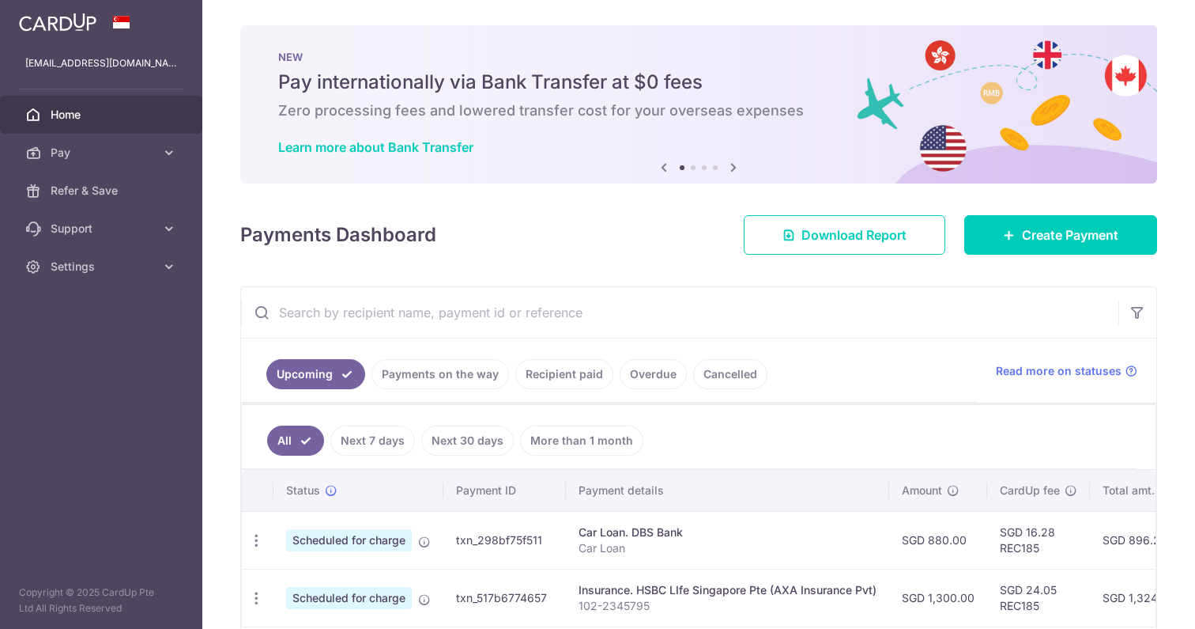  I want to click on span: Amount, so click(922, 490).